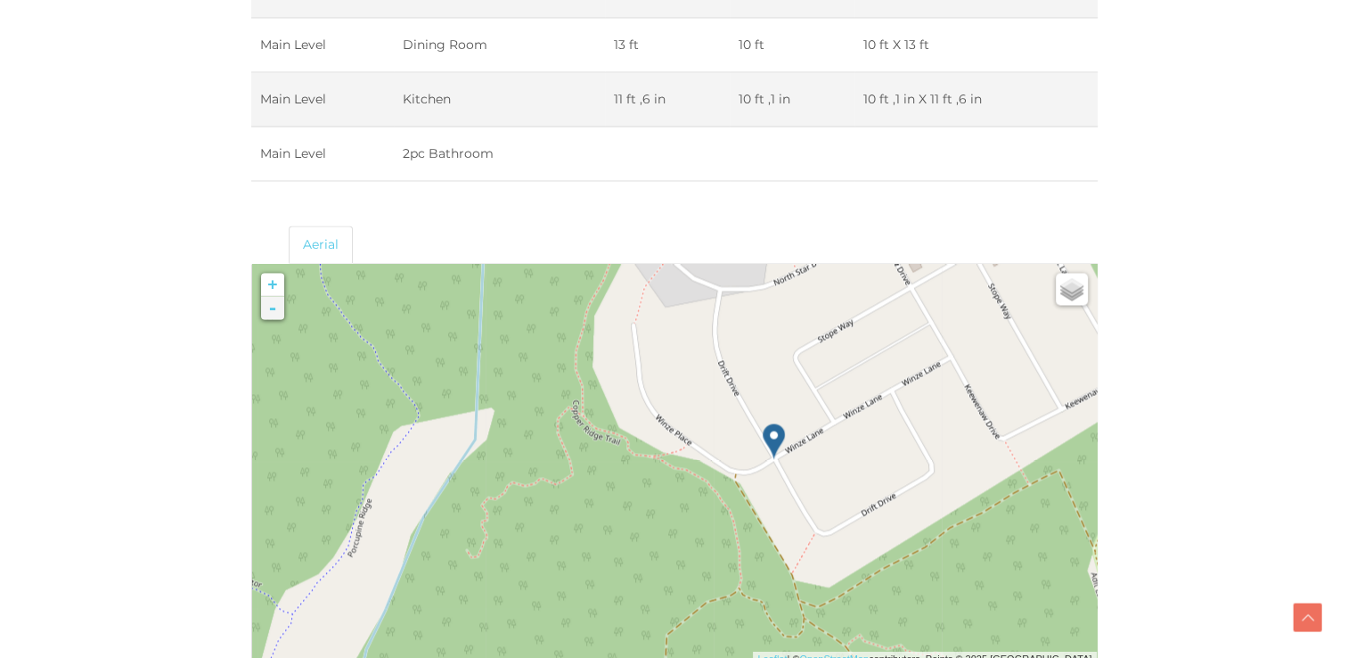 The width and height of the screenshot is (1348, 658). What do you see at coordinates (499, 99) in the screenshot?
I see `td: Kitchen` at bounding box center [499, 99].